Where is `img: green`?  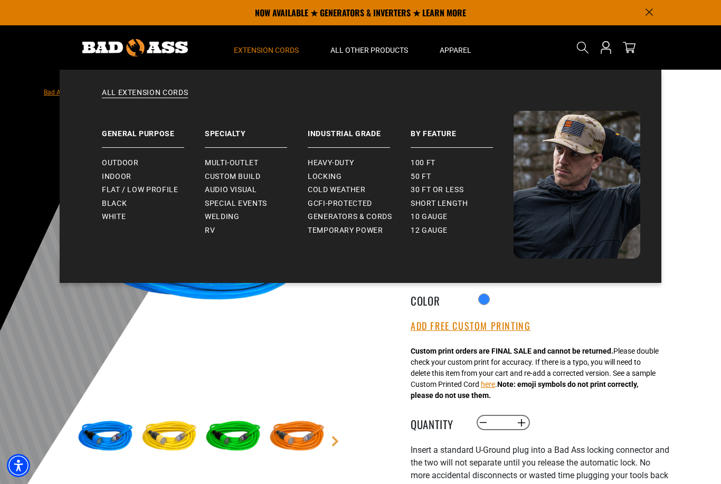 img: green is located at coordinates (233, 437).